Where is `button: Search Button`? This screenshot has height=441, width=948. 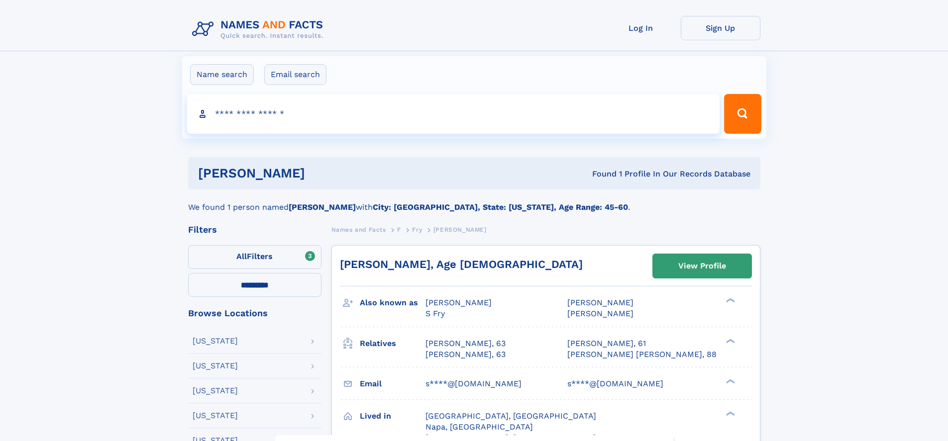
button: Search Button is located at coordinates (742, 114).